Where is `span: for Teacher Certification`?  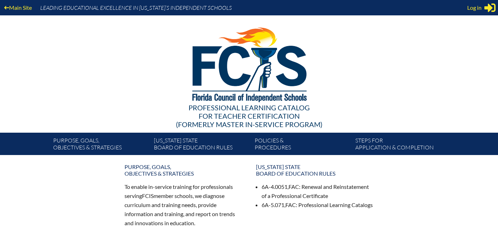
span: for Teacher Certification is located at coordinates (249, 116).